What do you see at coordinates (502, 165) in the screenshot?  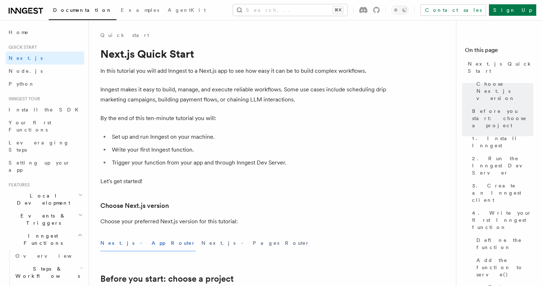 I see `span: 2. Run the Inngest Dev Server` at bounding box center [502, 165].